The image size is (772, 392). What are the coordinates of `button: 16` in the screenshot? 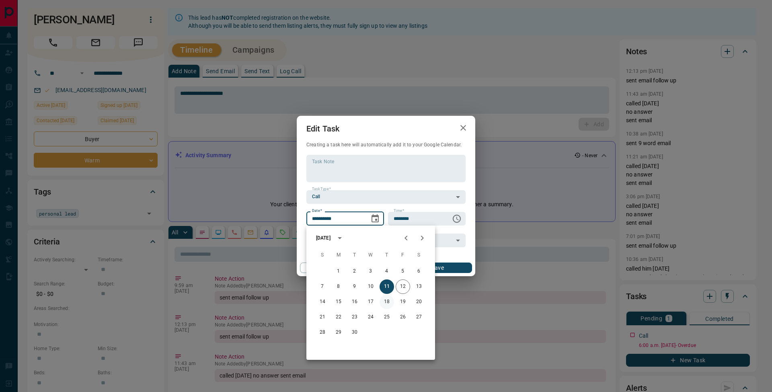 It's located at (354, 302).